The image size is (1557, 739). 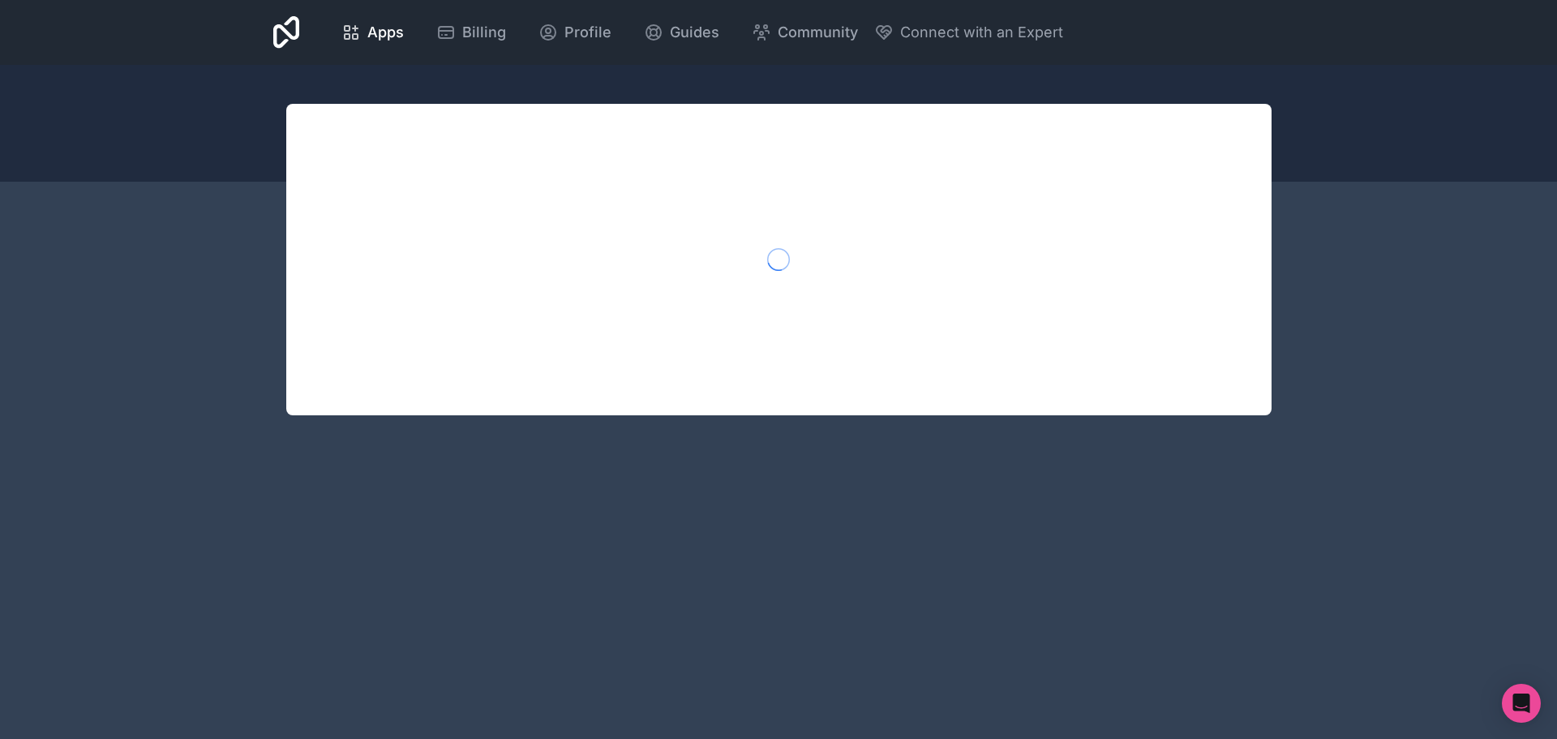 What do you see at coordinates (471, 32) in the screenshot?
I see `a: Billing` at bounding box center [471, 32].